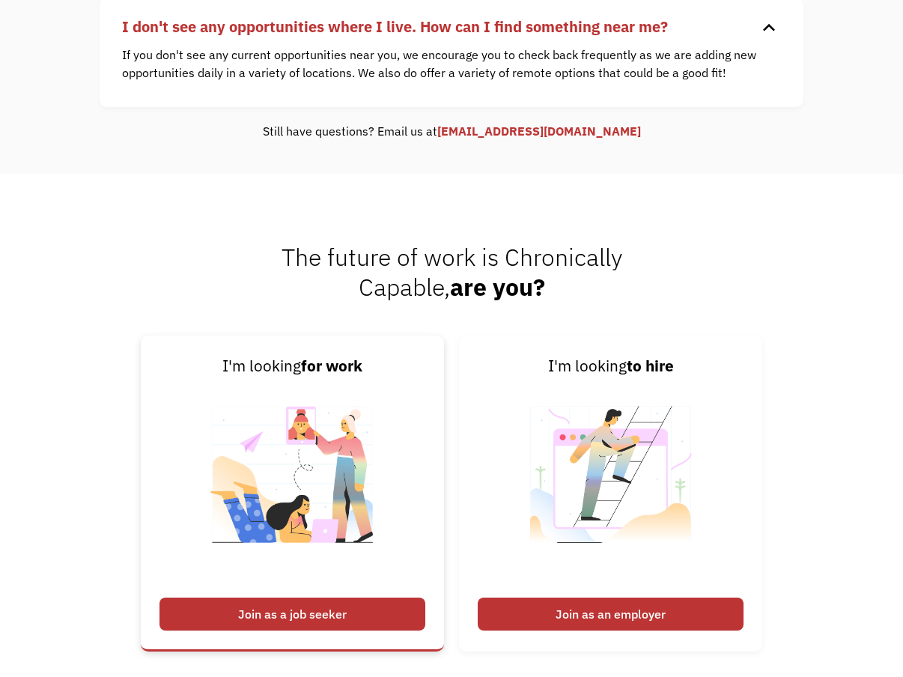 The height and width of the screenshot is (677, 903). I want to click on div: Join as an employer, so click(610, 614).